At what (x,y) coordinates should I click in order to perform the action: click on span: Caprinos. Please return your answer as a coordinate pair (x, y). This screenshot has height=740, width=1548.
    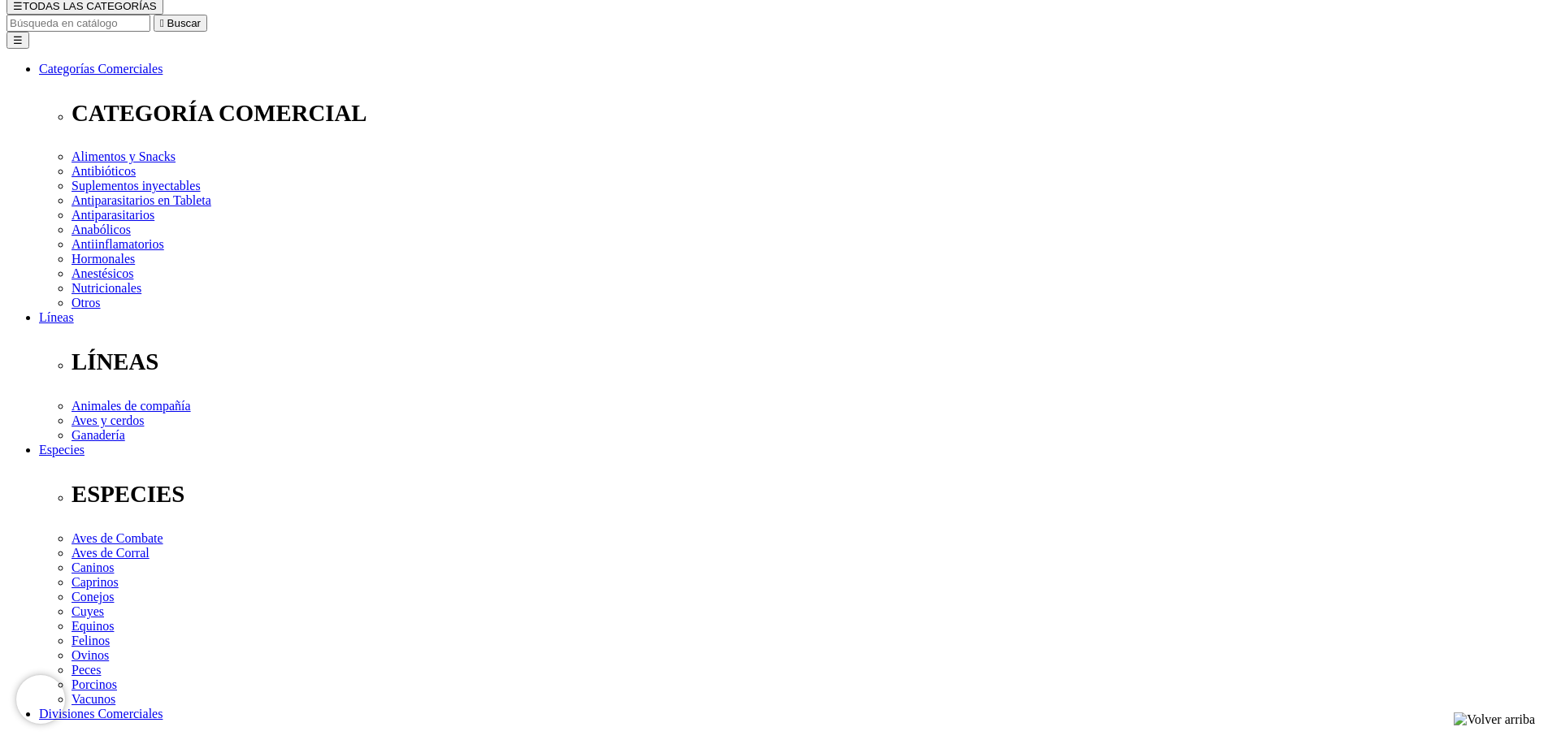
    Looking at the image, I should click on (95, 582).